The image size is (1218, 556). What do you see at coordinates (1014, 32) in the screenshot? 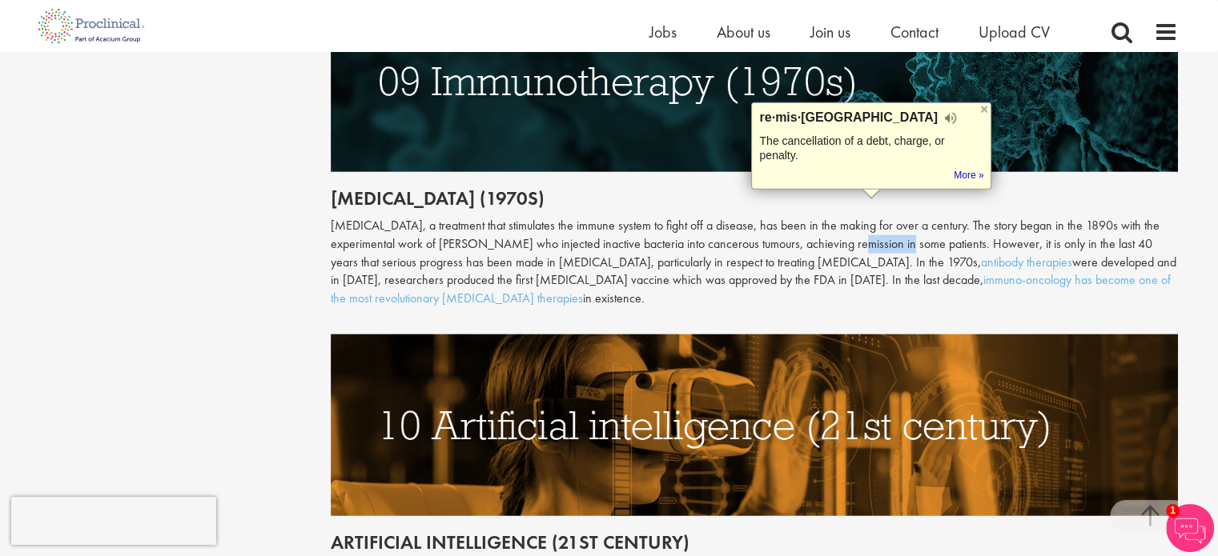
I see `a: Upload CV` at bounding box center [1014, 32].